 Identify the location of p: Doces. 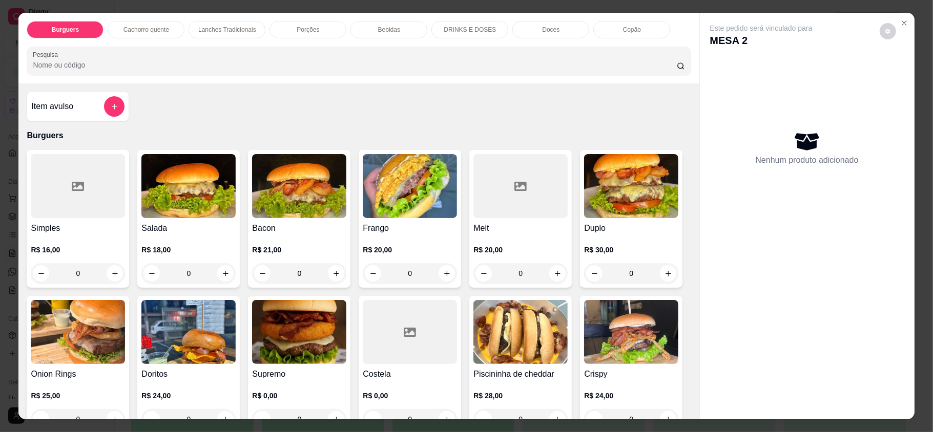
(551, 30).